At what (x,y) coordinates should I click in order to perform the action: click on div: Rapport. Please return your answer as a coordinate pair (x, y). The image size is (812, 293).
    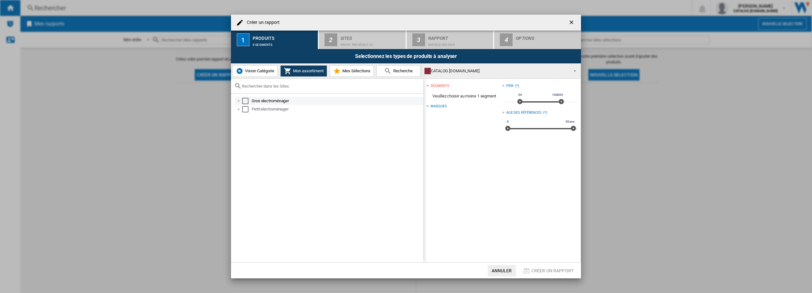
    Looking at the image, I should click on (460, 36).